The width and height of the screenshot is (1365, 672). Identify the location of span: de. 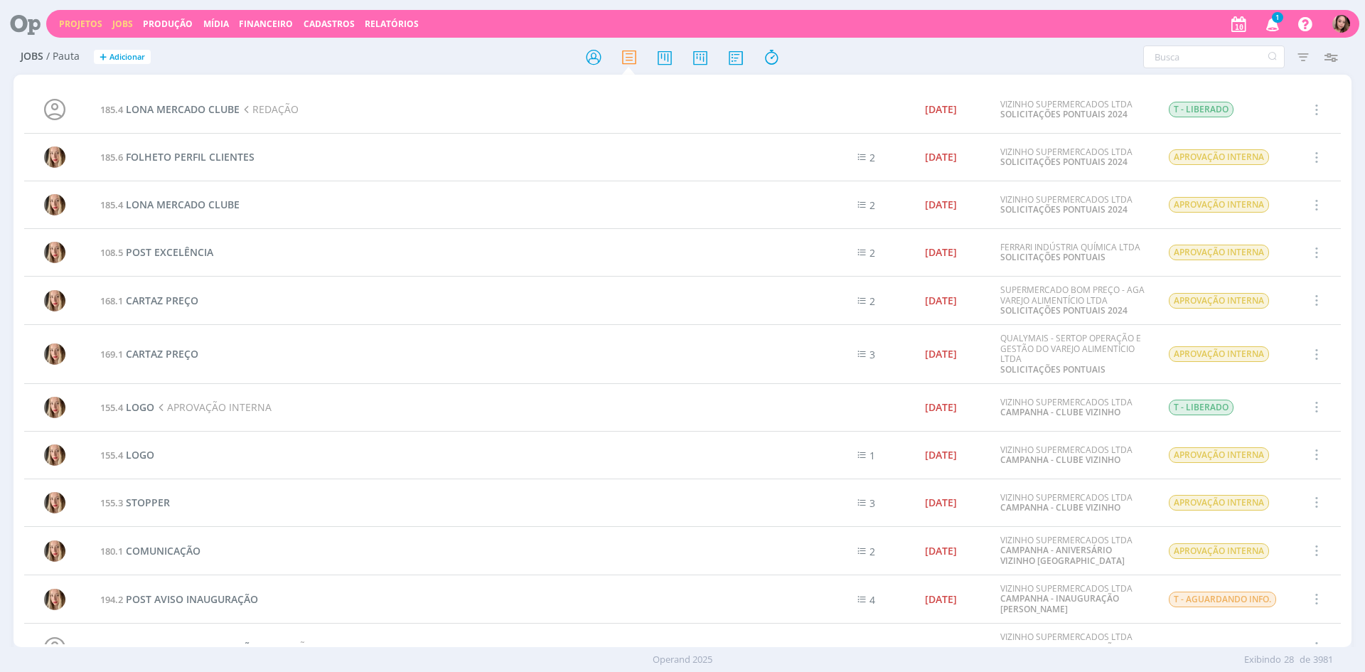
(1305, 660).